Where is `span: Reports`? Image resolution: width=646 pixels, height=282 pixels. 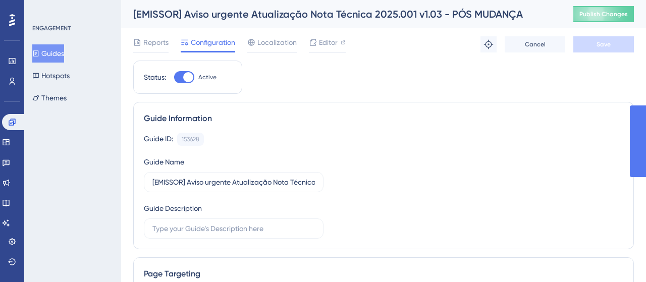 span: Reports is located at coordinates (156, 42).